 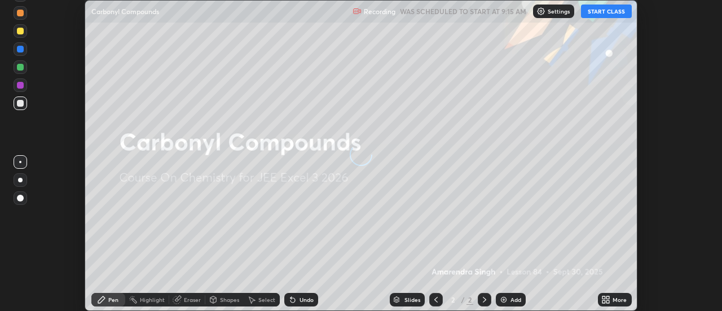 I want to click on img: class-settings-icons, so click(x=541, y=11).